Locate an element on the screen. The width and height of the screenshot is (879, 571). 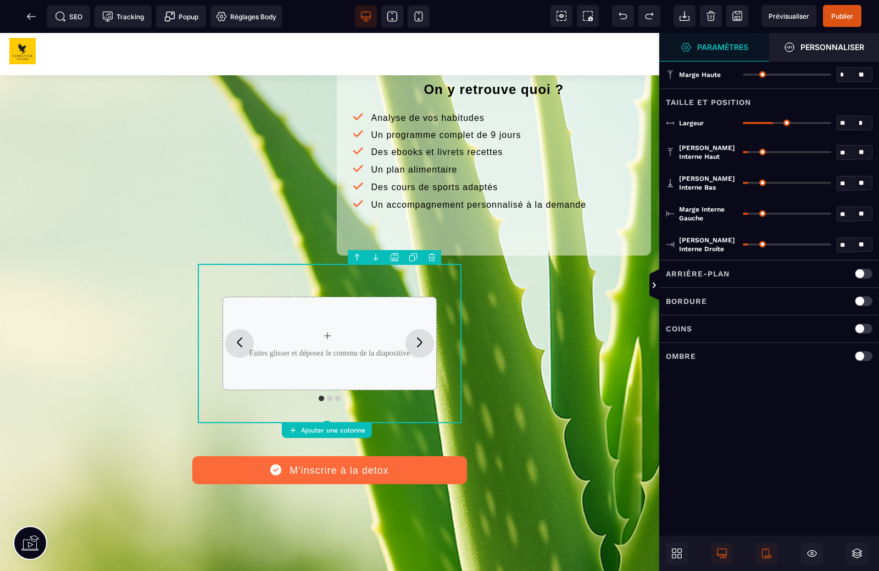
button: Ajouter une colonne is located at coordinates (327, 430).